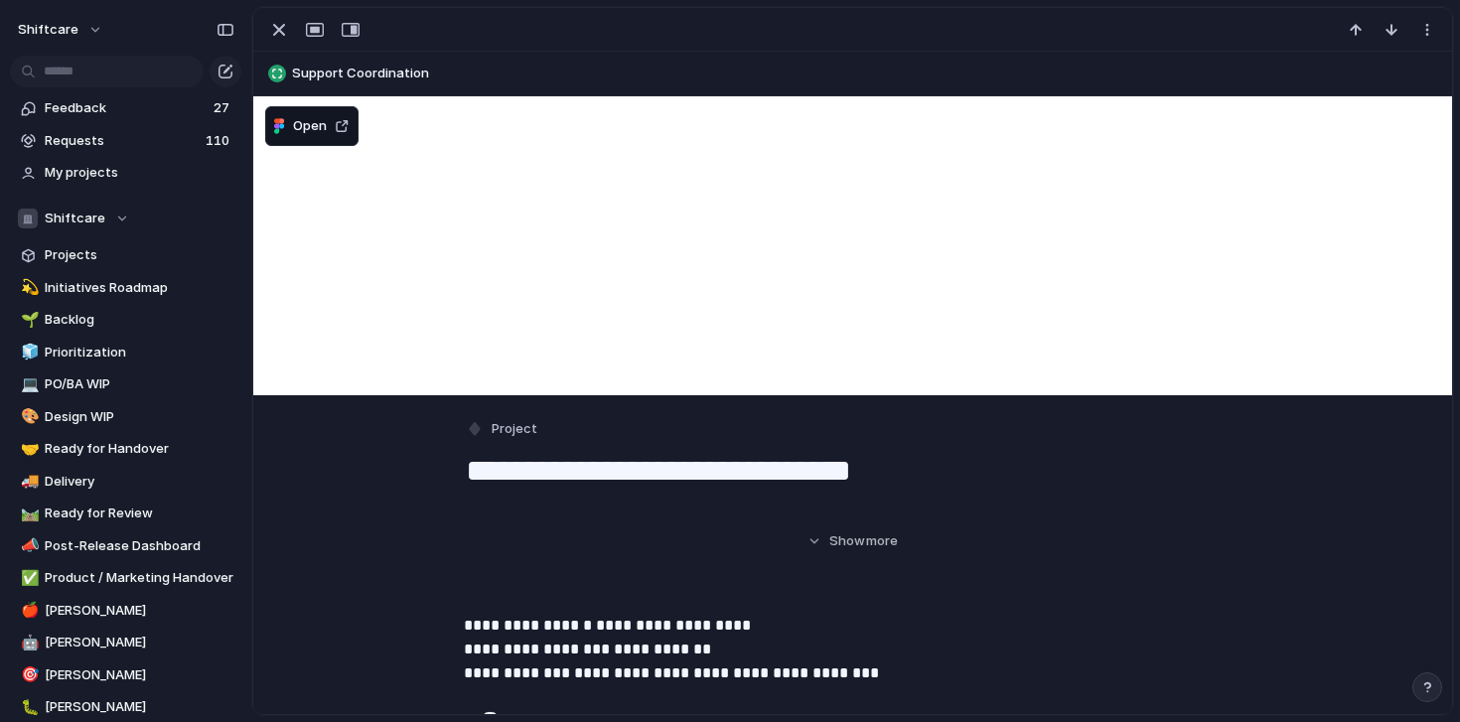 Image resolution: width=1460 pixels, height=722 pixels. Describe the element at coordinates (503, 429) in the screenshot. I see `button: Project` at that location.